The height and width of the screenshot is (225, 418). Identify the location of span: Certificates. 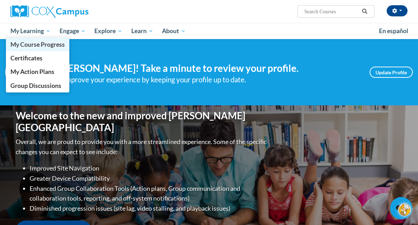
(26, 58).